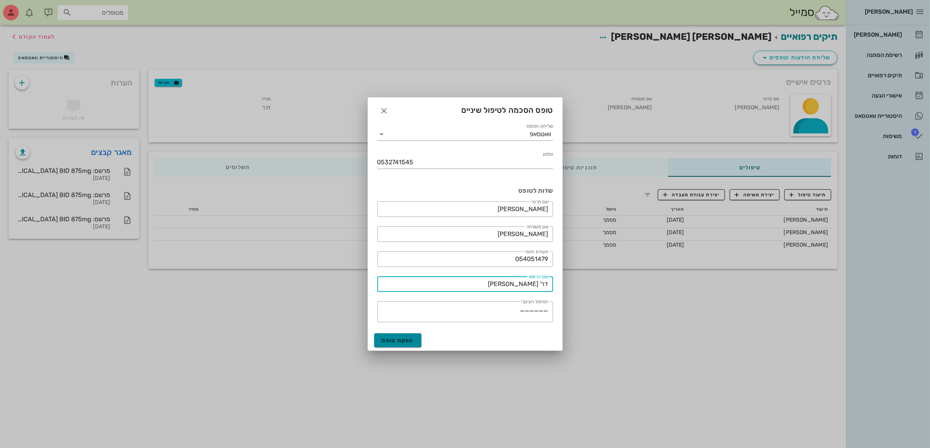 The height and width of the screenshot is (448, 930). I want to click on label: שם הרופא, so click(539, 277).